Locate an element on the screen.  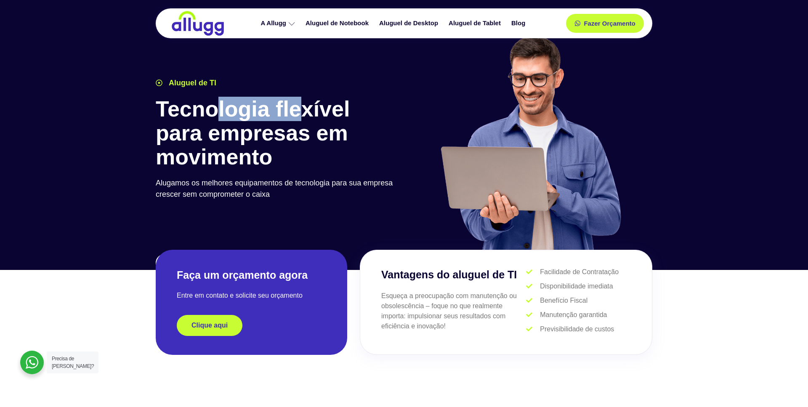
span: Aluguel de TI is located at coordinates (191, 83).